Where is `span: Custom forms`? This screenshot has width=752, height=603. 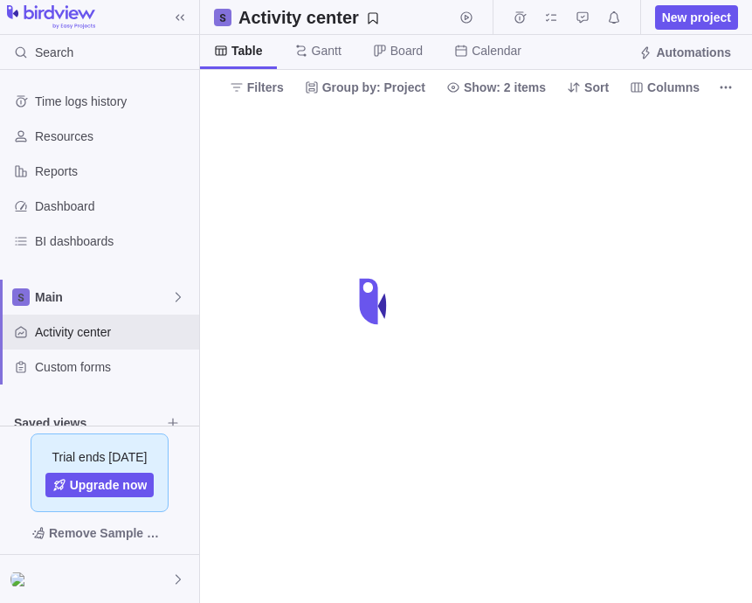 span: Custom forms is located at coordinates (114, 367).